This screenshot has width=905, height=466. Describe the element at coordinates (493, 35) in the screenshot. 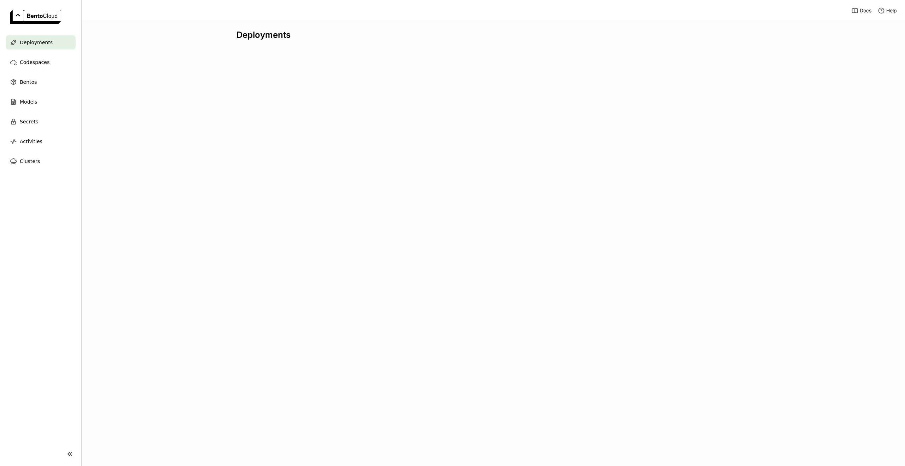

I see `div: Deployments` at that location.